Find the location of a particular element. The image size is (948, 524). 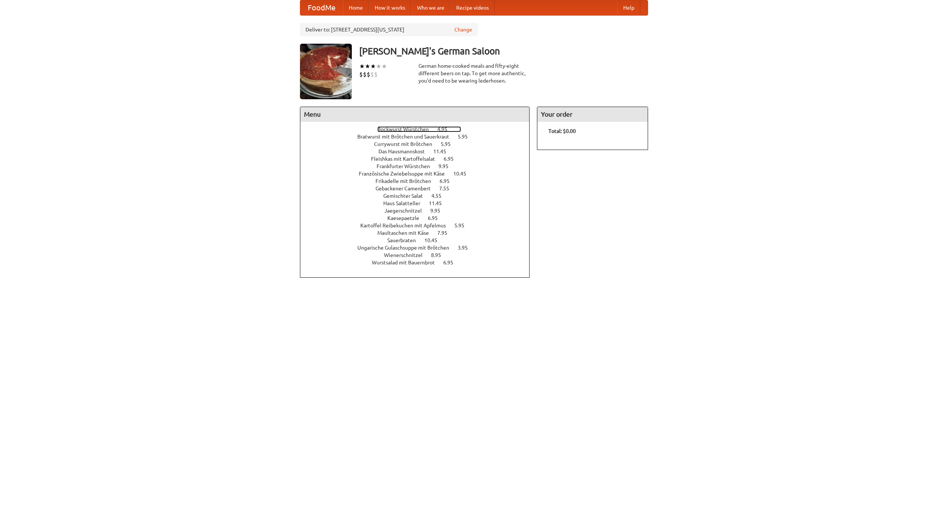

a: Jaegerschnitzel 9.95 is located at coordinates (419, 211).